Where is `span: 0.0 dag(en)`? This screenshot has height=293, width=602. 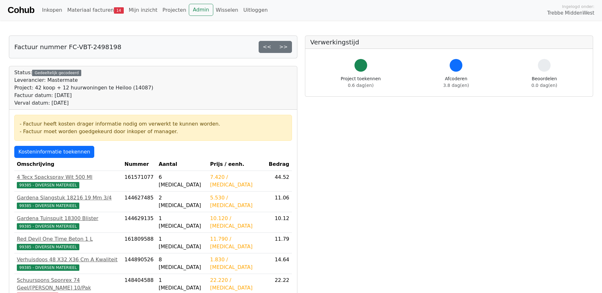
span: 0.0 dag(en) is located at coordinates (545, 85).